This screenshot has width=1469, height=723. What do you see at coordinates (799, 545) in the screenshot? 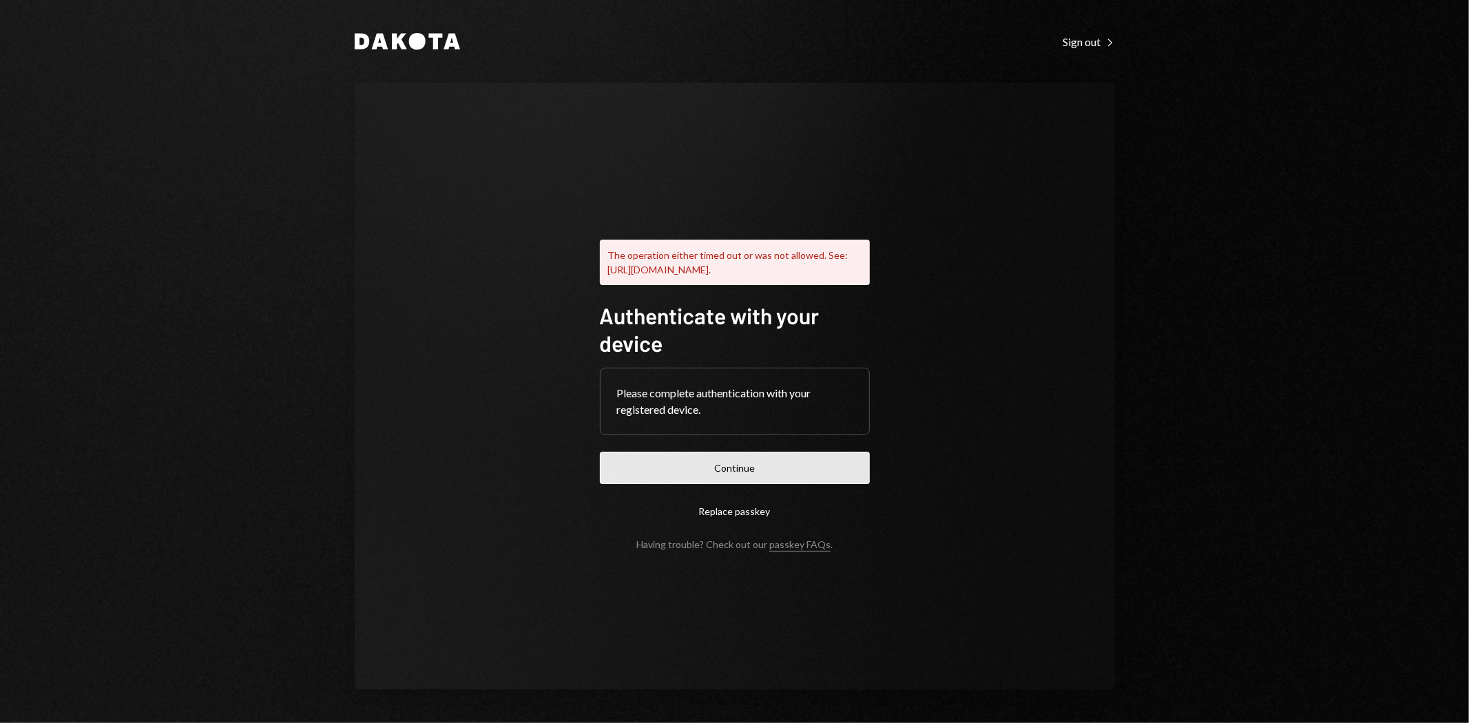
I see `a: passkey FAQs` at bounding box center [799, 545].